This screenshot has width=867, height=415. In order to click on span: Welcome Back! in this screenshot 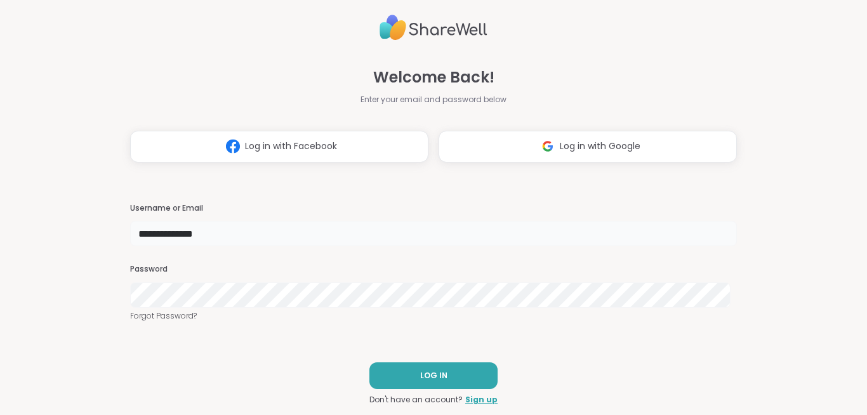, I will do `click(434, 77)`.